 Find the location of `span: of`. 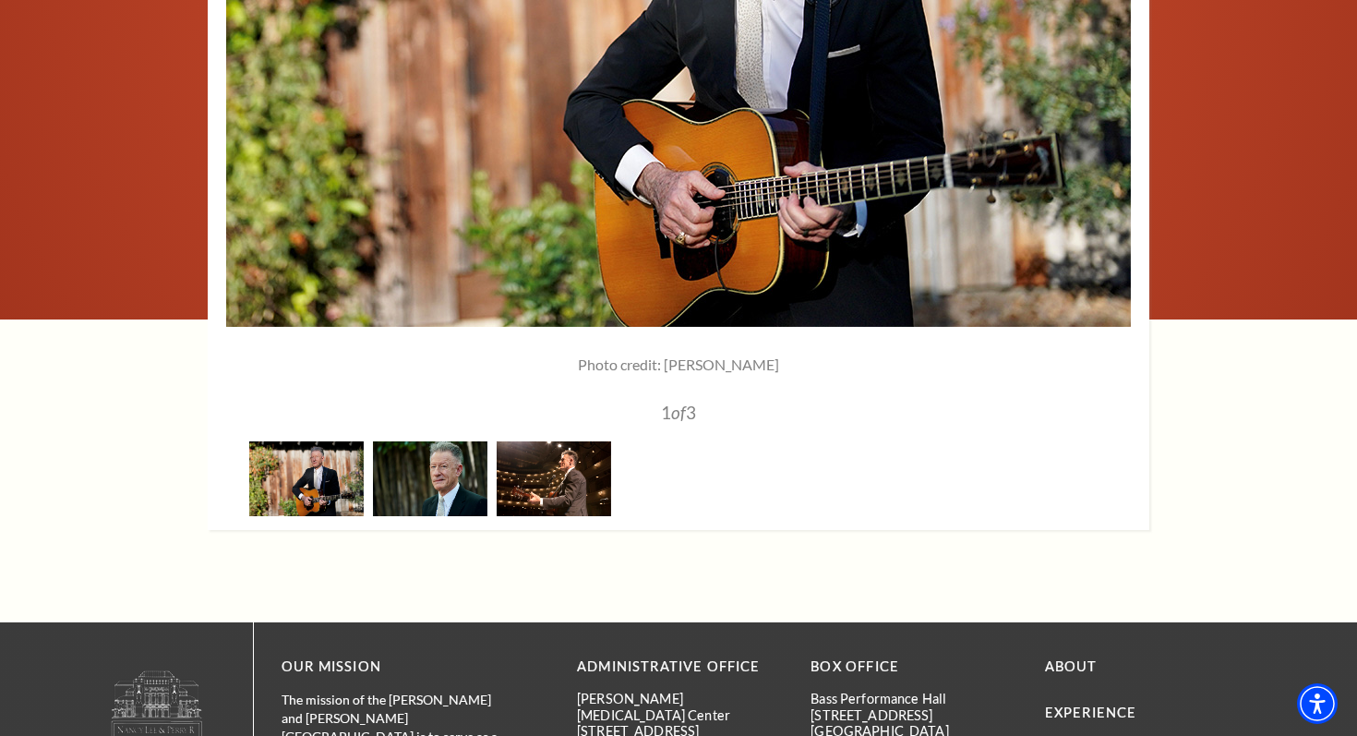

span: of is located at coordinates (679, 412).